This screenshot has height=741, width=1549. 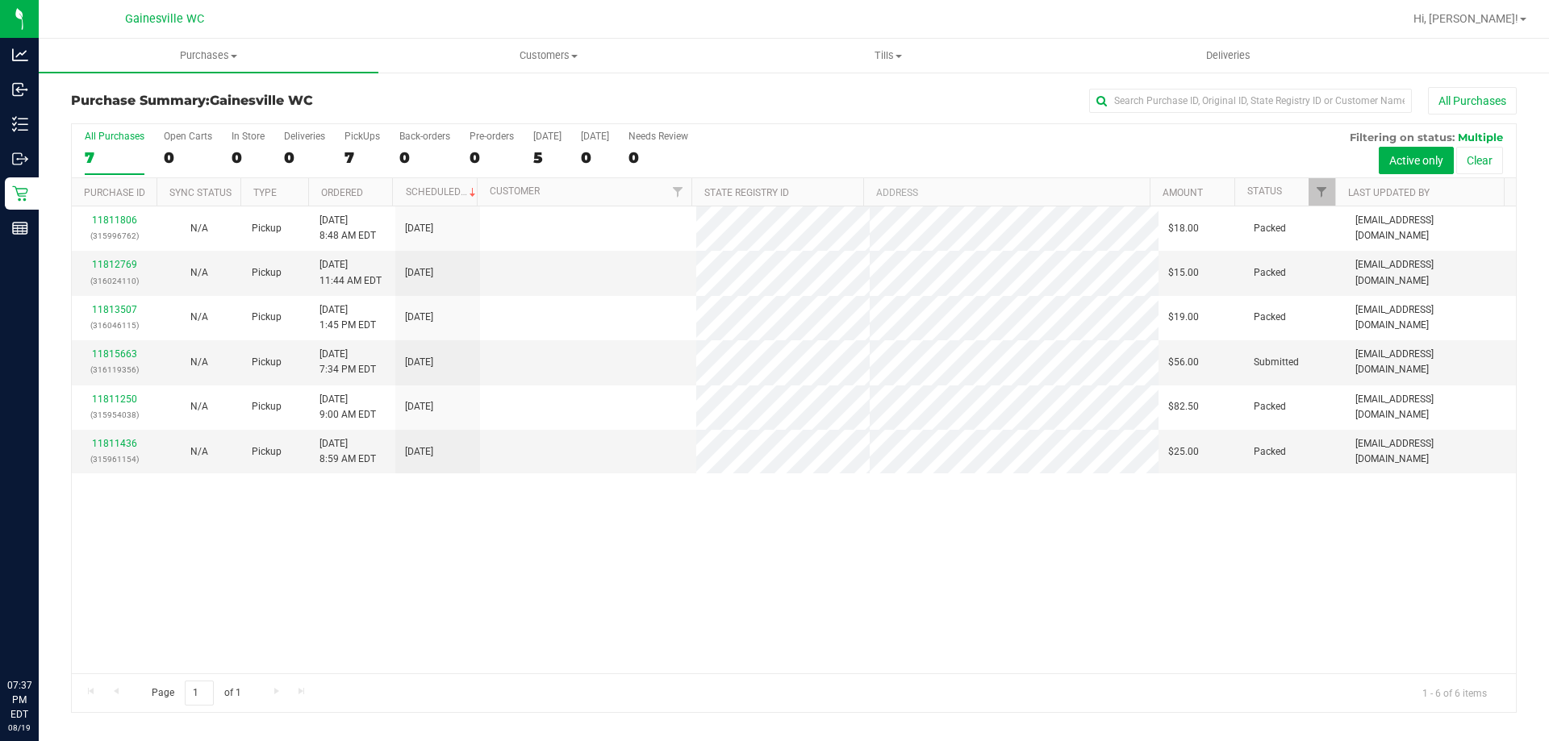 I want to click on span: $19.00, so click(x=1183, y=317).